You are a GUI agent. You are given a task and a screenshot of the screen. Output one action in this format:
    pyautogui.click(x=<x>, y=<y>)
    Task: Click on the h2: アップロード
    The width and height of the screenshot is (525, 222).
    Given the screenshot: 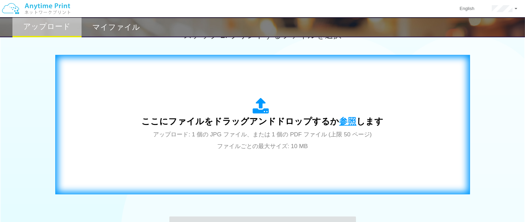 What is the action you would take?
    pyautogui.click(x=47, y=27)
    